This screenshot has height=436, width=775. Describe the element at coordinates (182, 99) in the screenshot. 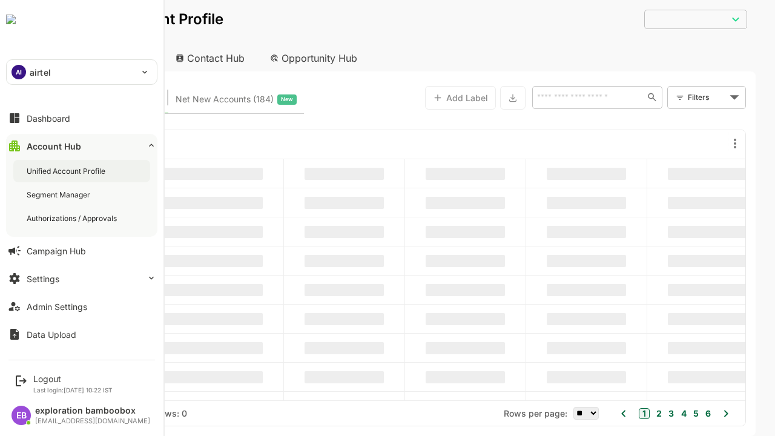

I see `span: Net New Accounts ( 184 )` at that location.